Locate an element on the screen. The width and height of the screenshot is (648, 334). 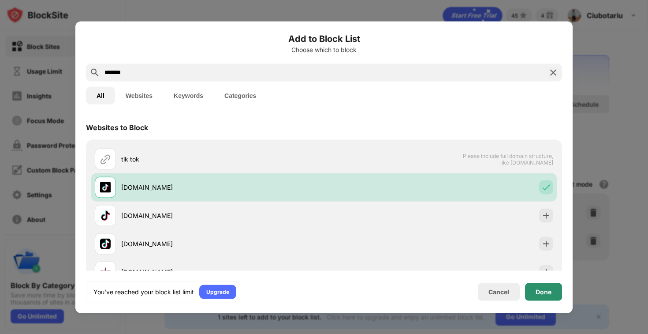
img: search-close is located at coordinates (553, 72).